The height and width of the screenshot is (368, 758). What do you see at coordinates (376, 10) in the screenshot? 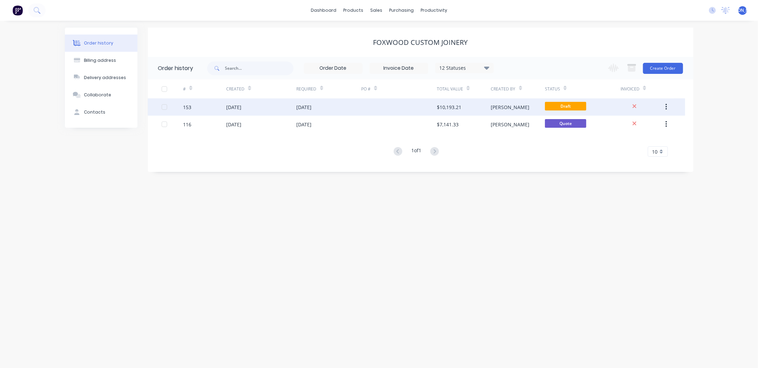
I see `div: sales` at bounding box center [376, 10].